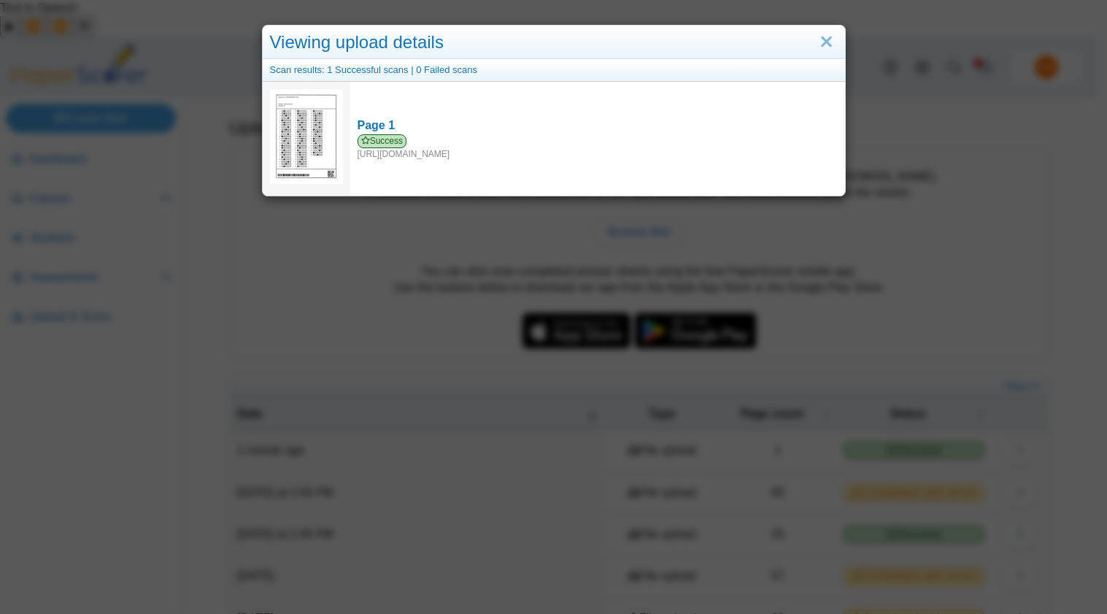 This screenshot has width=1107, height=614. Describe the element at coordinates (554, 70) in the screenshot. I see `div: Scan results: 1 Successful scans | 0 Failed scans` at that location.